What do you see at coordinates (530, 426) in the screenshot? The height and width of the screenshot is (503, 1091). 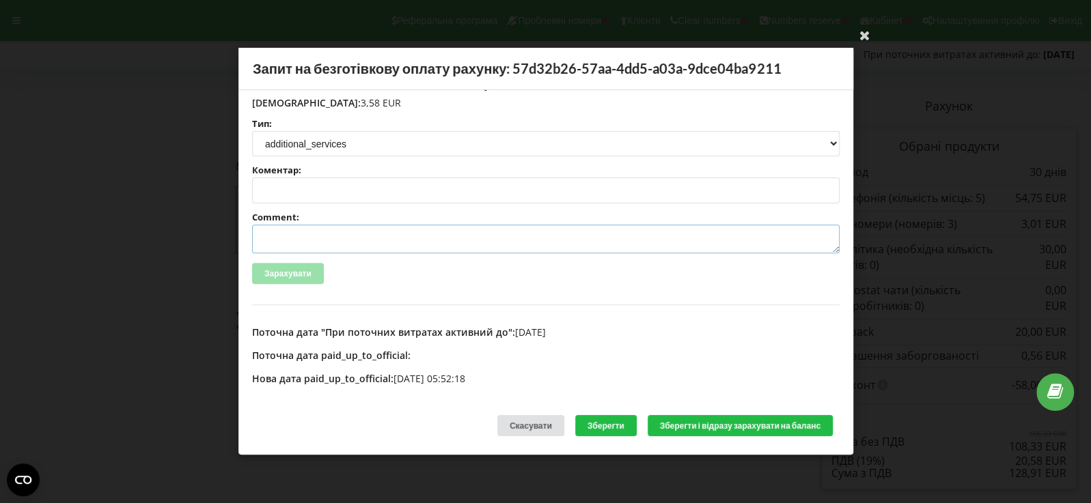 I see `div: Скасувати` at bounding box center [530, 426].